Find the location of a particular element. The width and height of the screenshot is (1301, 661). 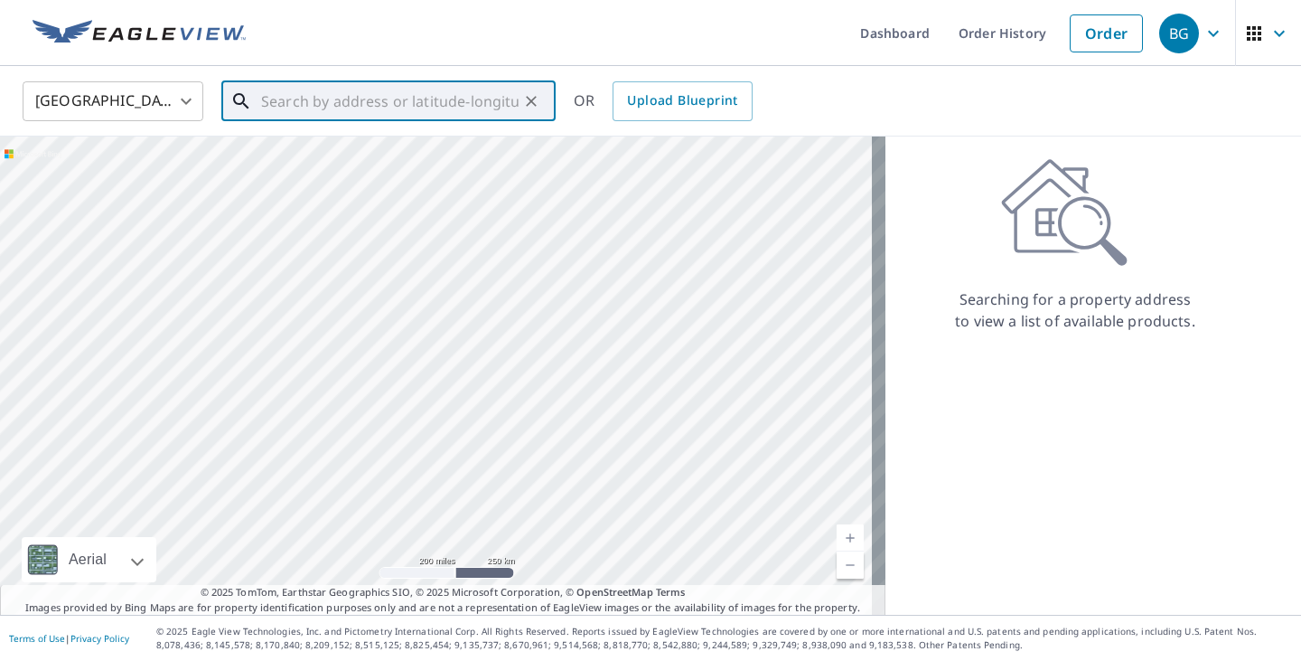

a: Order is located at coordinates (1106, 33).